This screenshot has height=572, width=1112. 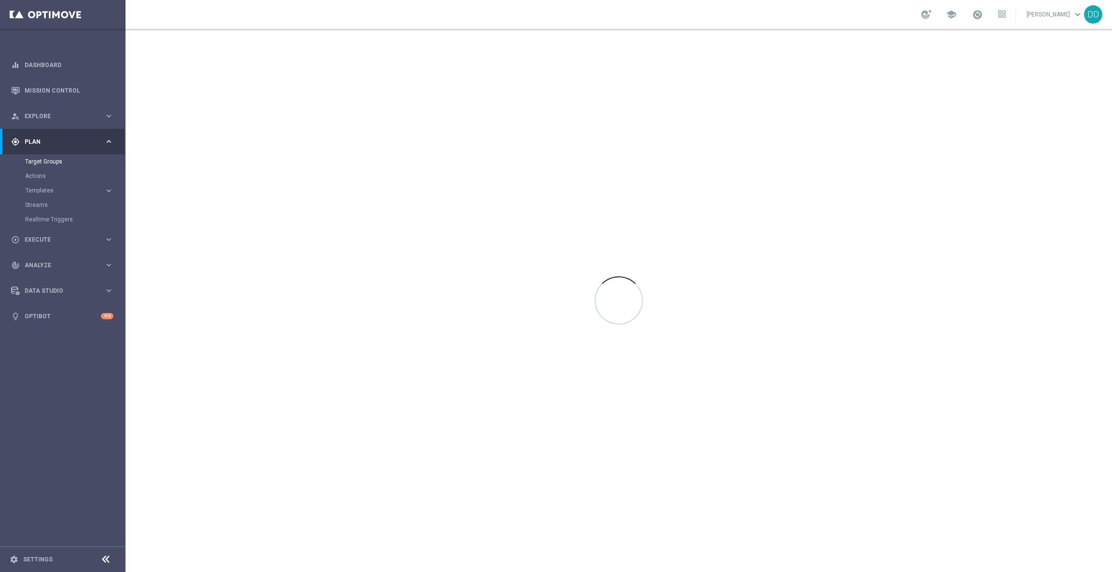 I want to click on div: Execute, so click(x=57, y=240).